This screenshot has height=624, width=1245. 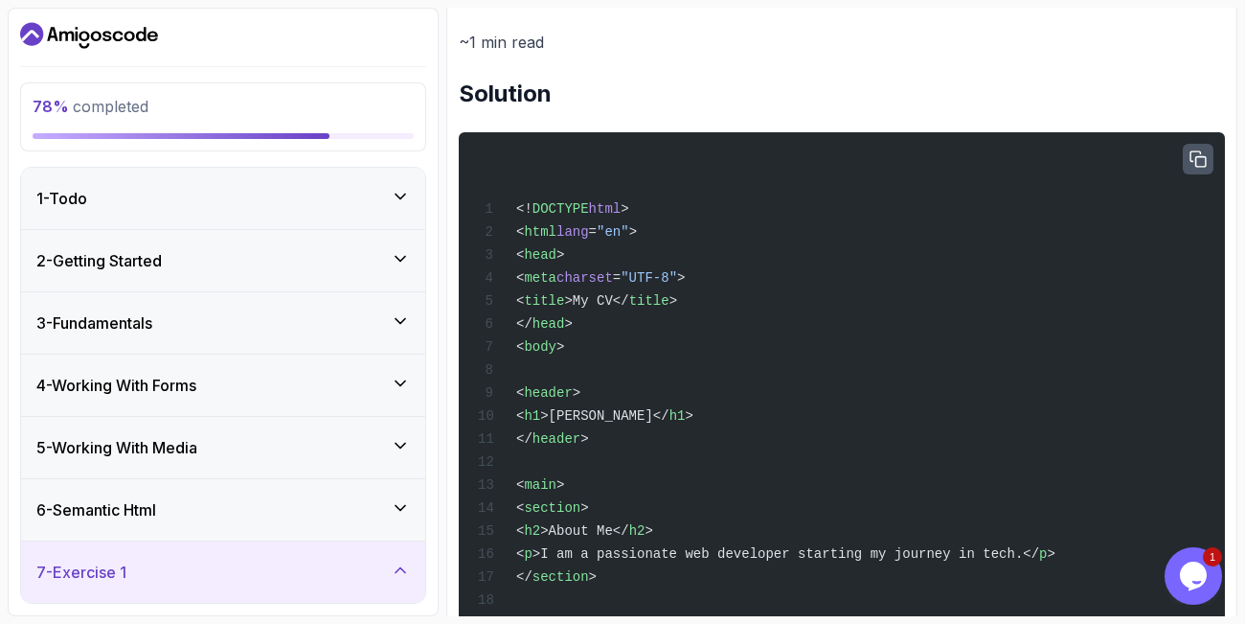 I want to click on span: >About Me</, so click(x=584, y=531).